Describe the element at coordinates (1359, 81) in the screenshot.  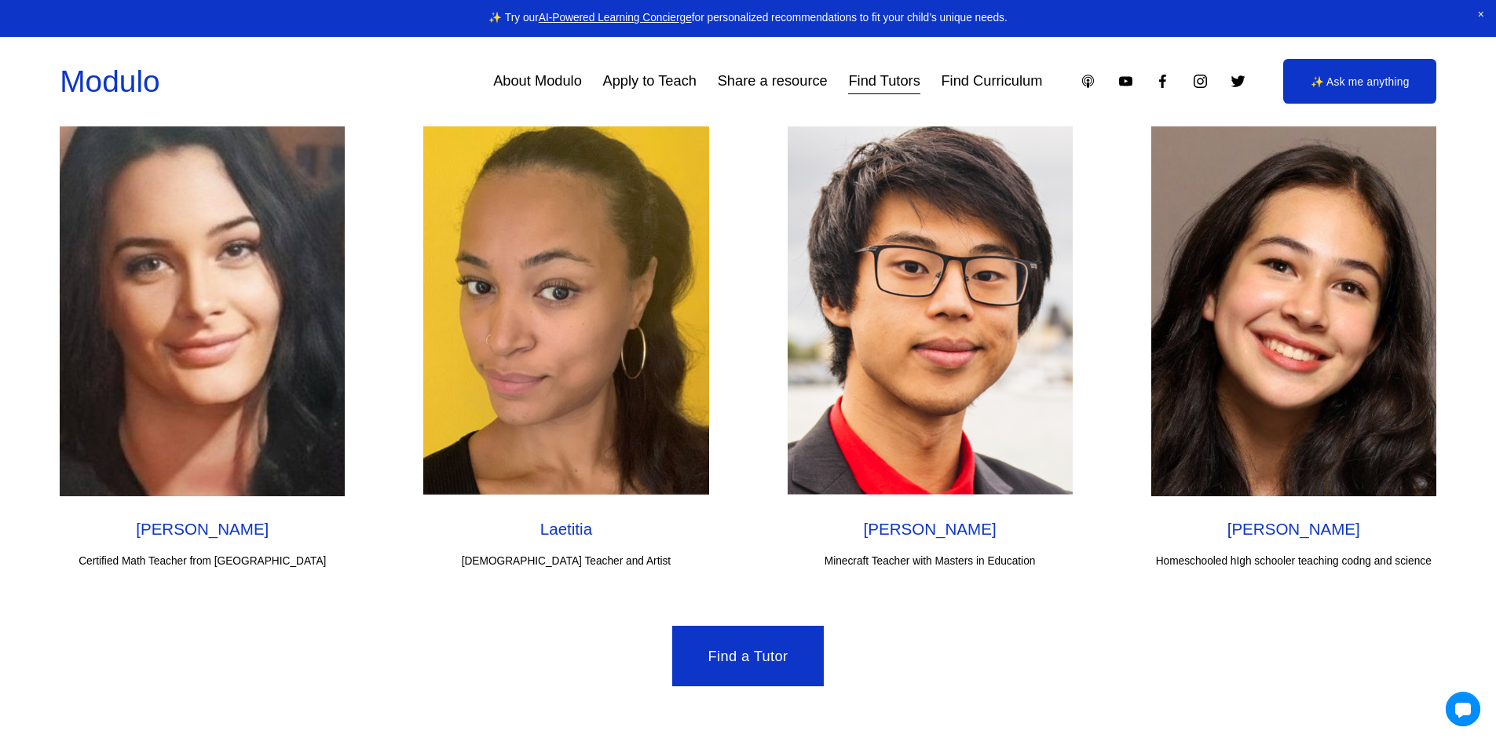
I see `a: ✨ Ask me anything` at that location.